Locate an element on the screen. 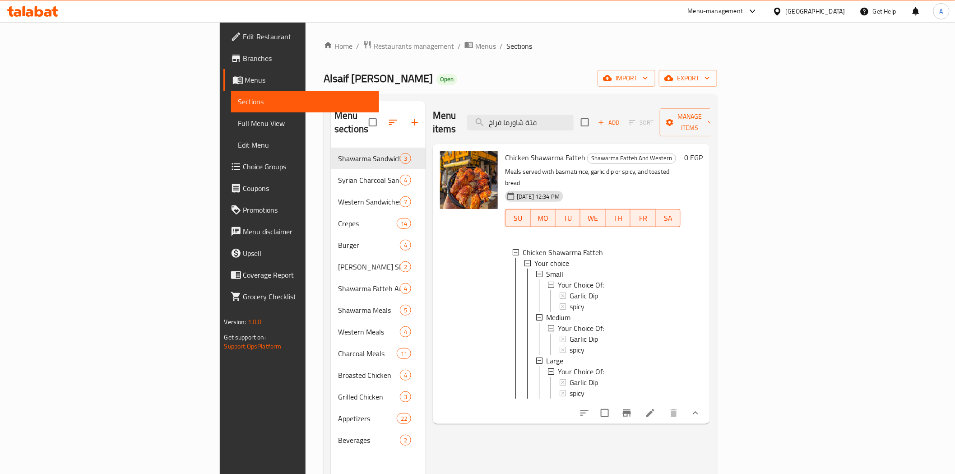  span: Sort sections is located at coordinates (393, 122).